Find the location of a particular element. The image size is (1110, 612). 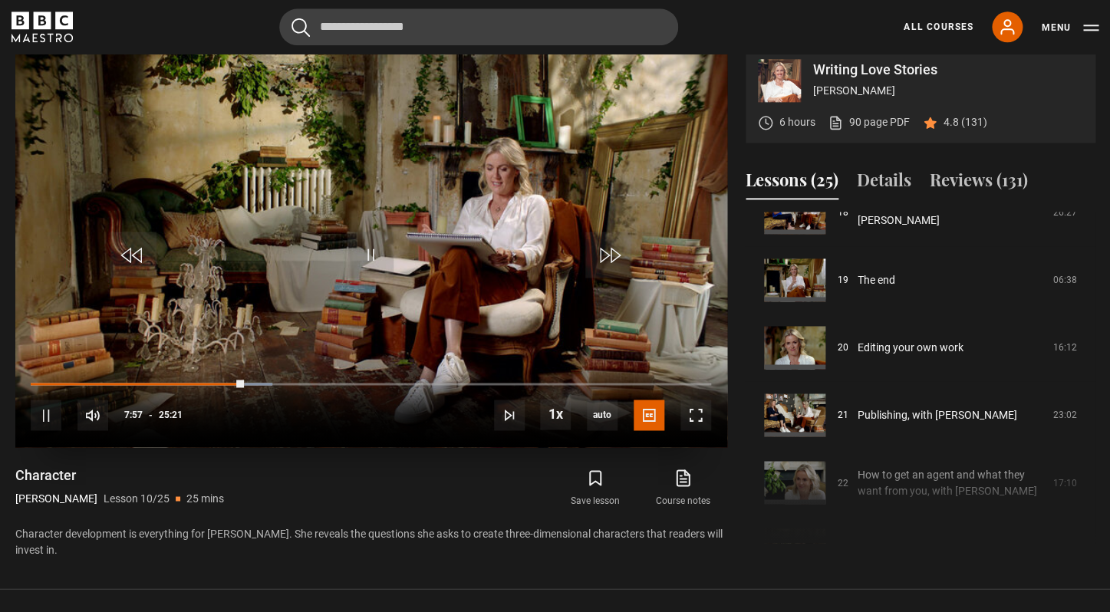

button: Mute is located at coordinates (93, 415).